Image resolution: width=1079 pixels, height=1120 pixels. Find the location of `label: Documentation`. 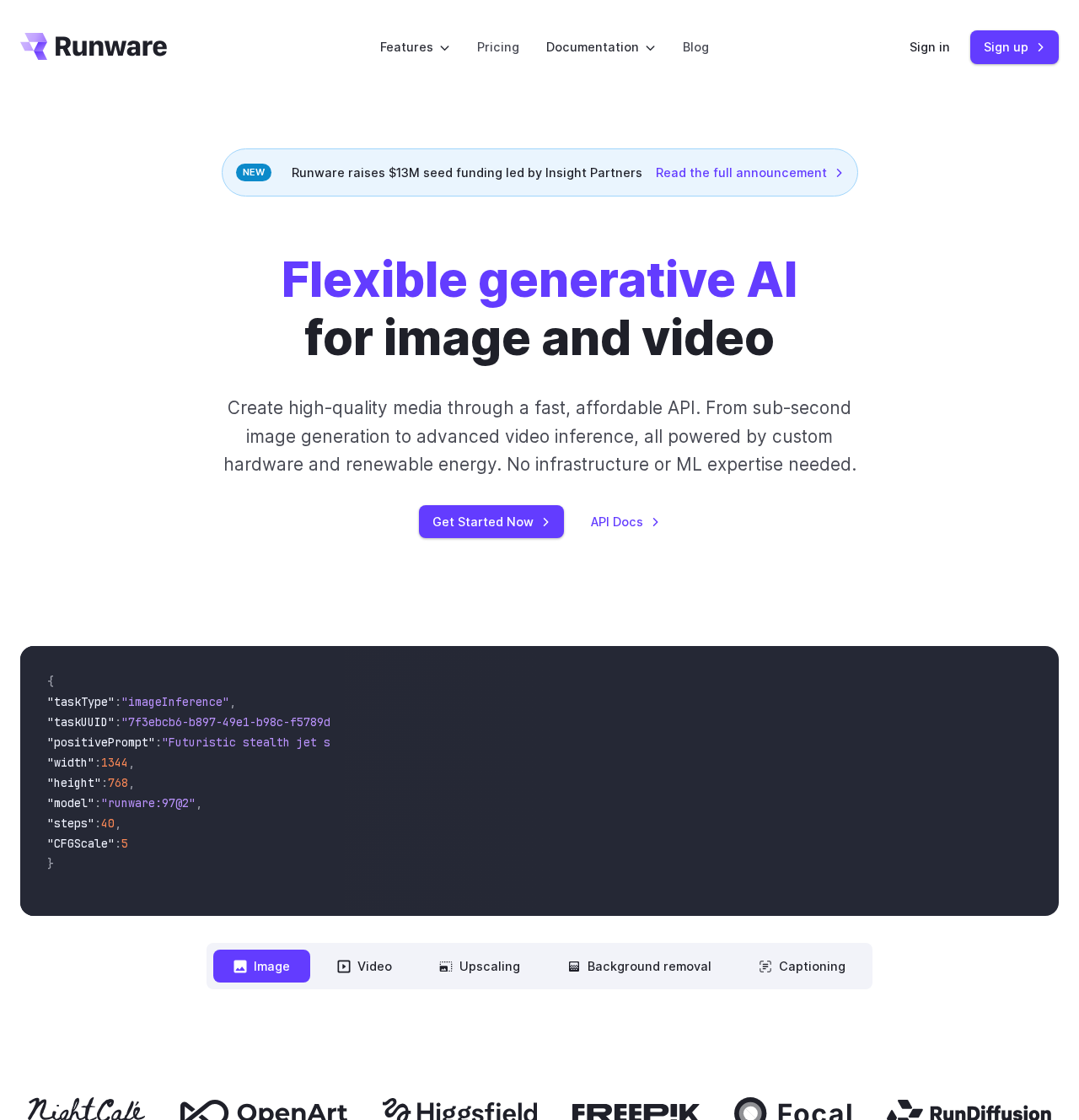

label: Documentation is located at coordinates (600, 46).